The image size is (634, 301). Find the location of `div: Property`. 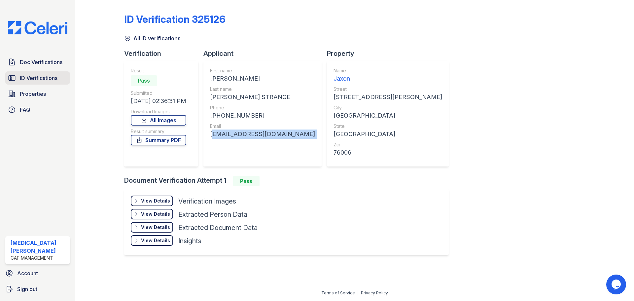

div: Property is located at coordinates (390, 54).